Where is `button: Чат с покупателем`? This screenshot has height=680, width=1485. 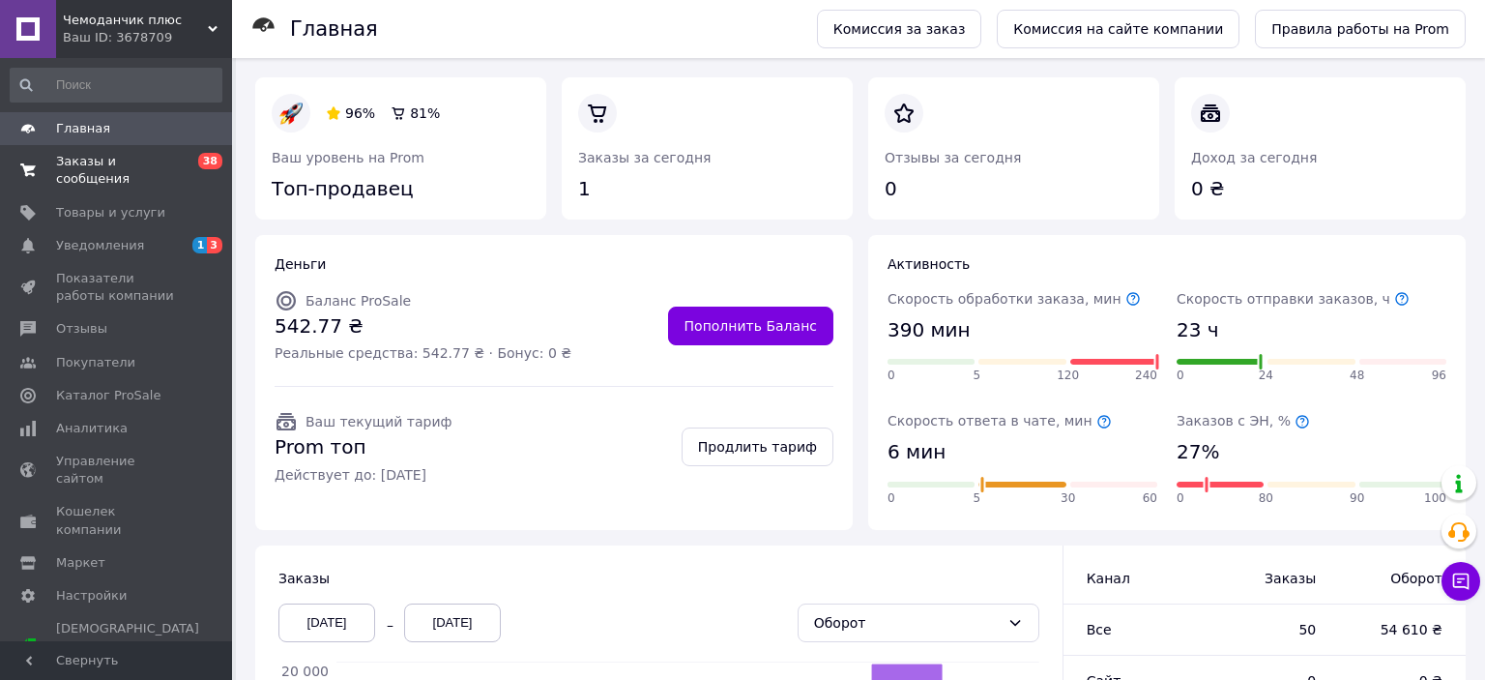 button: Чат с покупателем is located at coordinates (1461, 581).